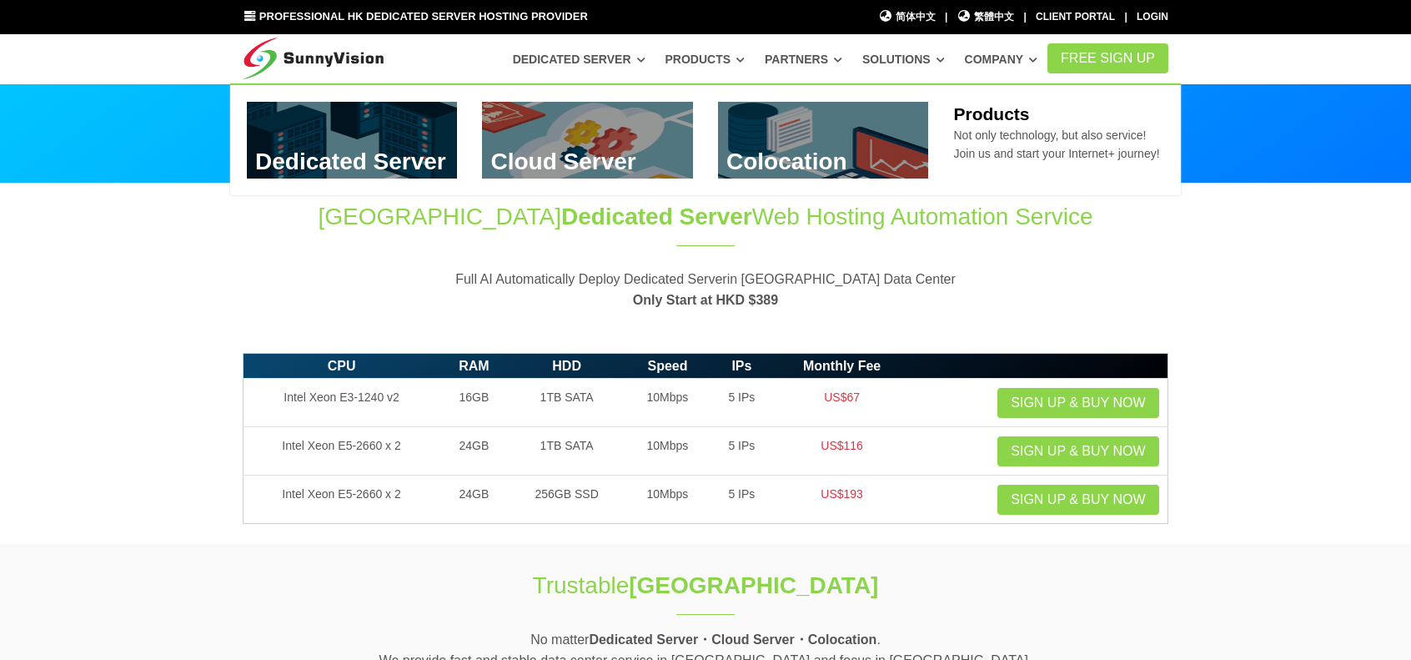 The height and width of the screenshot is (660, 1411). I want to click on strong: Dedicated Server・Cloud Server・Colocation, so click(732, 639).